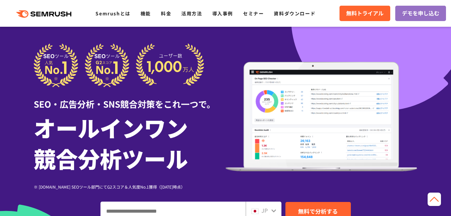  I want to click on span: 無料で分析する, so click(318, 211).